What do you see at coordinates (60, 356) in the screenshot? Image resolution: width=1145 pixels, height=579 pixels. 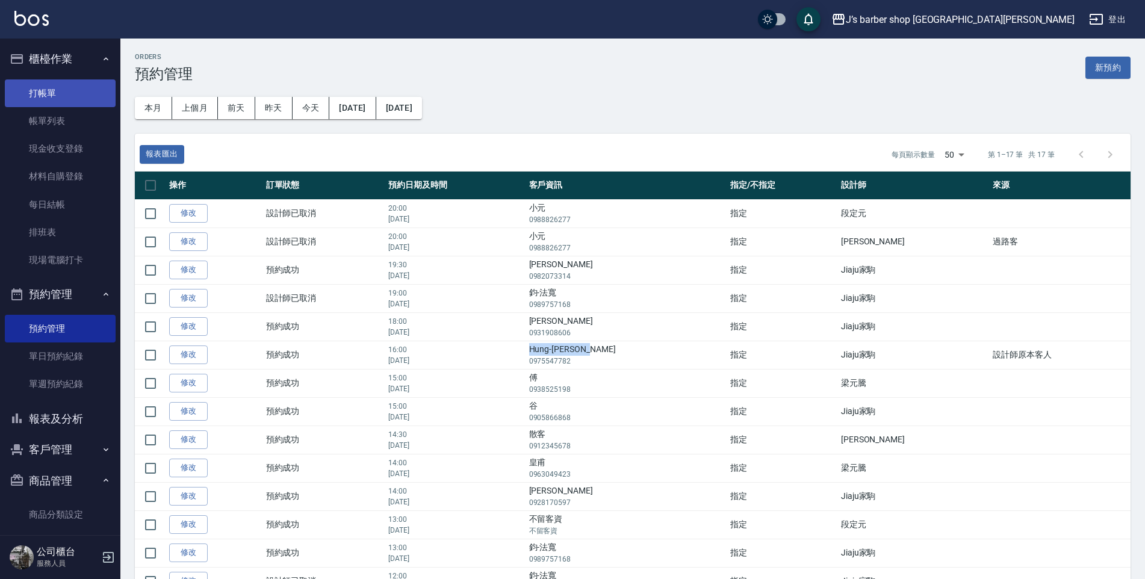 I see `a: 單日預約紀錄` at bounding box center [60, 356].